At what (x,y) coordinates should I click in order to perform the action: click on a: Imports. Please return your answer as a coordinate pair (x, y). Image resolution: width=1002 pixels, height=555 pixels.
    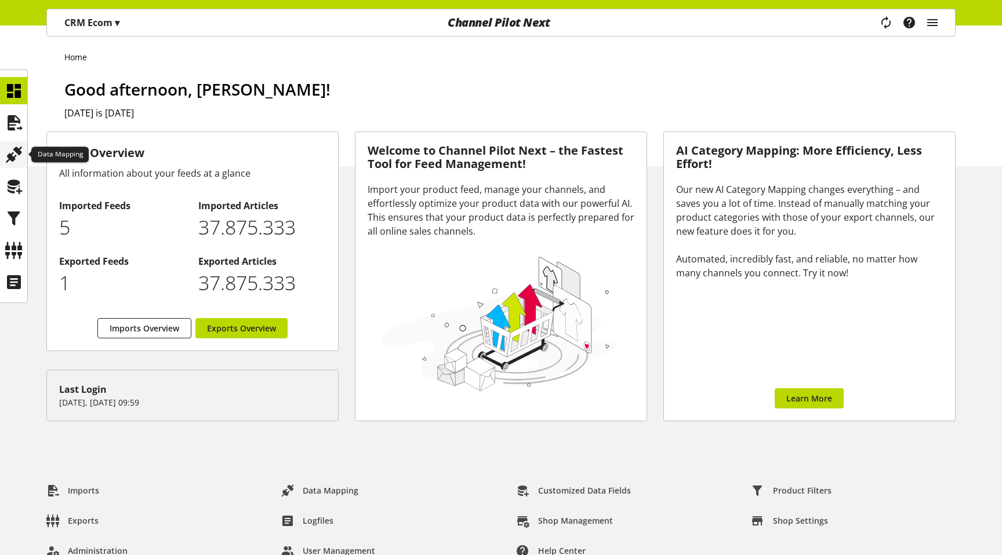
    Looking at the image, I should click on (72, 491).